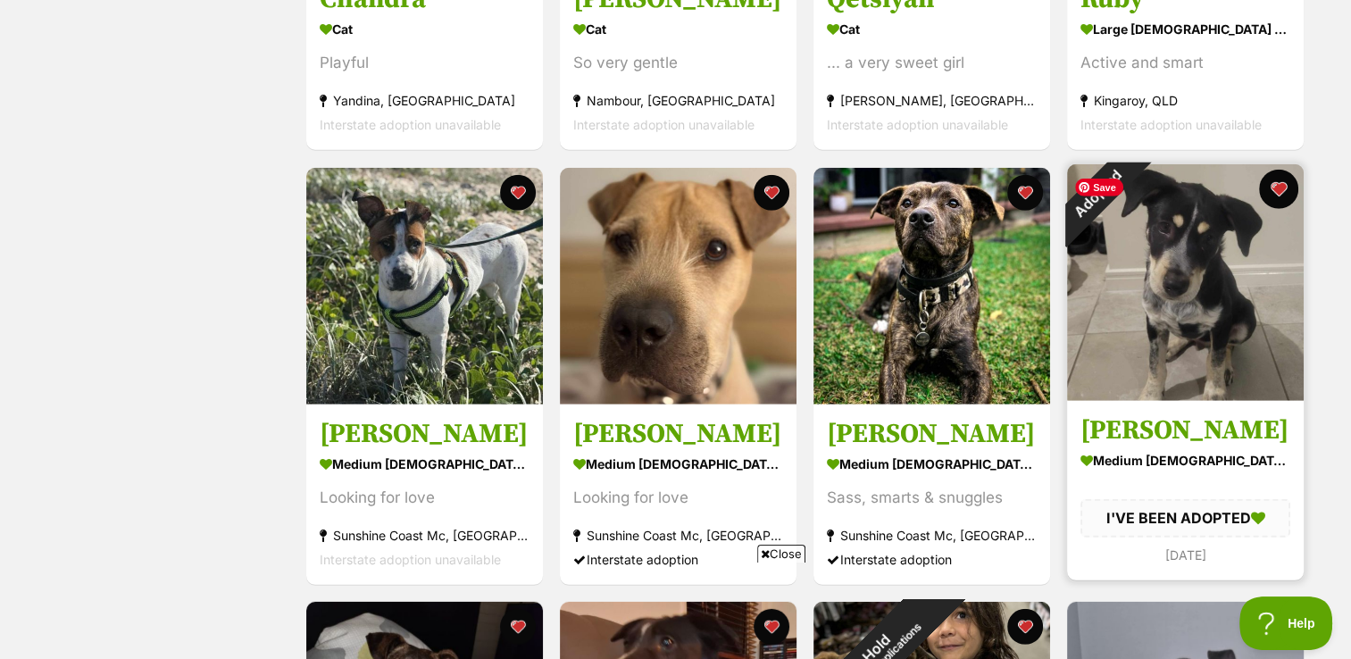  What do you see at coordinates (1185, 101) in the screenshot?
I see `div: Kingaroy, QLD` at bounding box center [1185, 101].